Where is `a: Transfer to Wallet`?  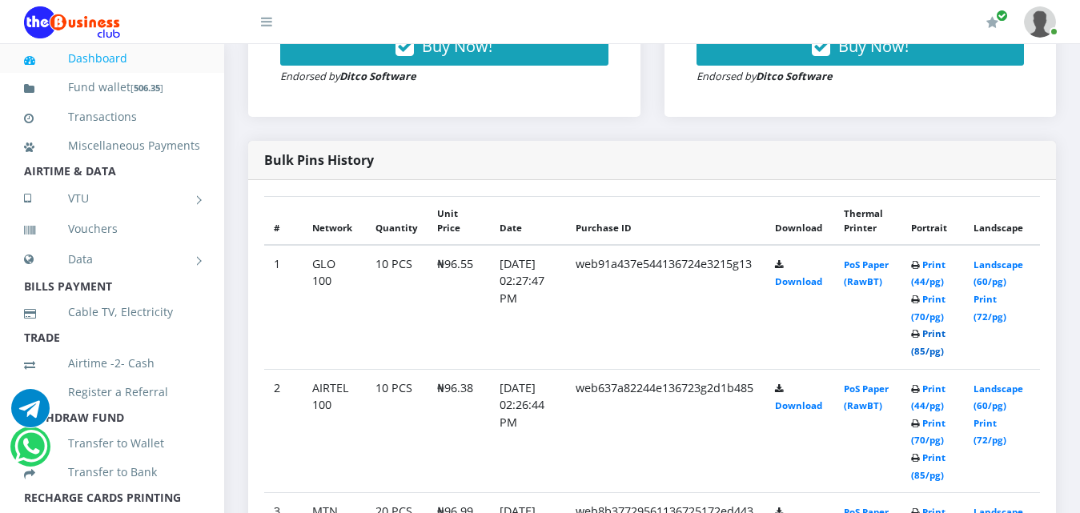
a: Transfer to Wallet is located at coordinates (112, 443).